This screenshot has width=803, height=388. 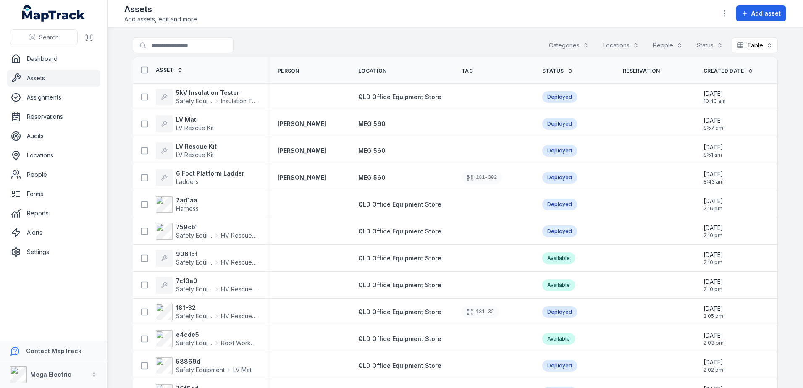 I want to click on a: 58869dSafety EquipmentLV Mat, so click(x=204, y=366).